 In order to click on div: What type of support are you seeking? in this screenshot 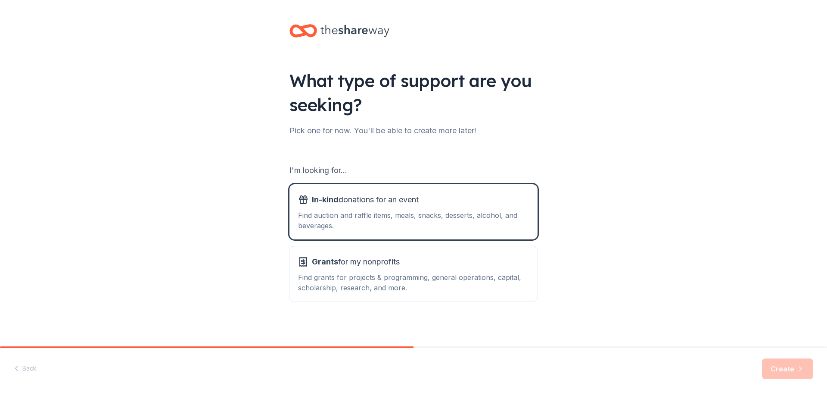, I will do `click(414, 93)`.